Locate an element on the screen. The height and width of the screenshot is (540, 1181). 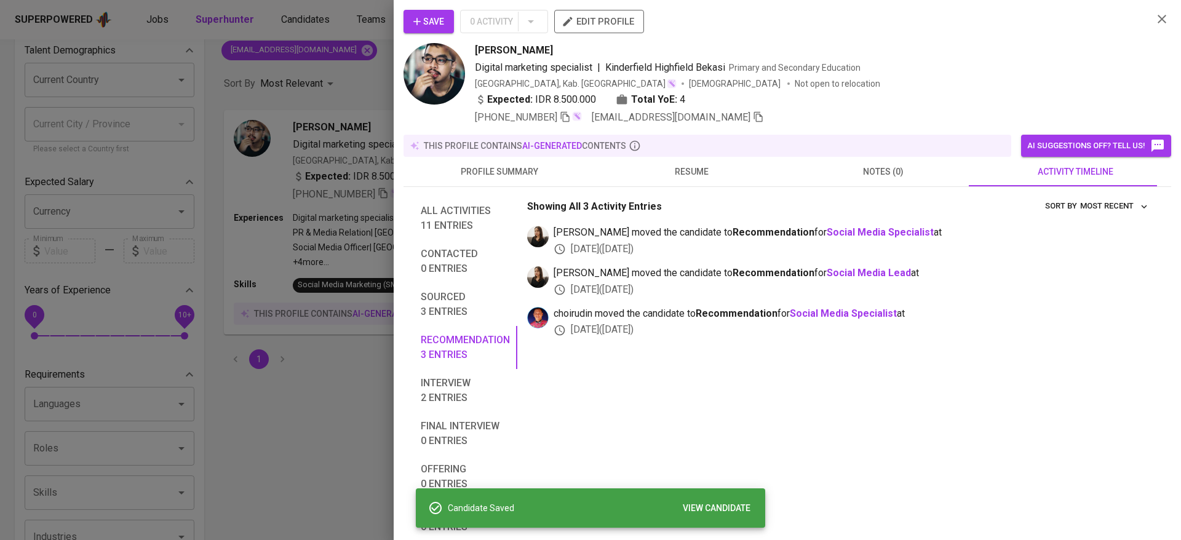
span: Save is located at coordinates (429, 22).